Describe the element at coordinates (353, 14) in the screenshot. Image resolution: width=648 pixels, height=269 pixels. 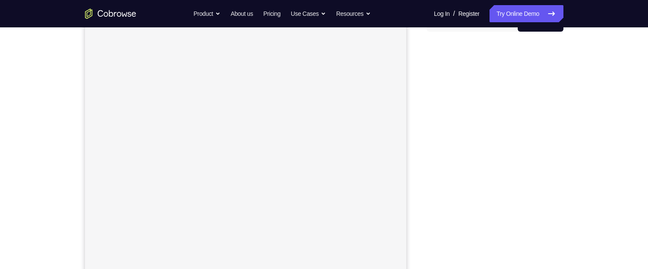
I see `button: Resources` at that location.